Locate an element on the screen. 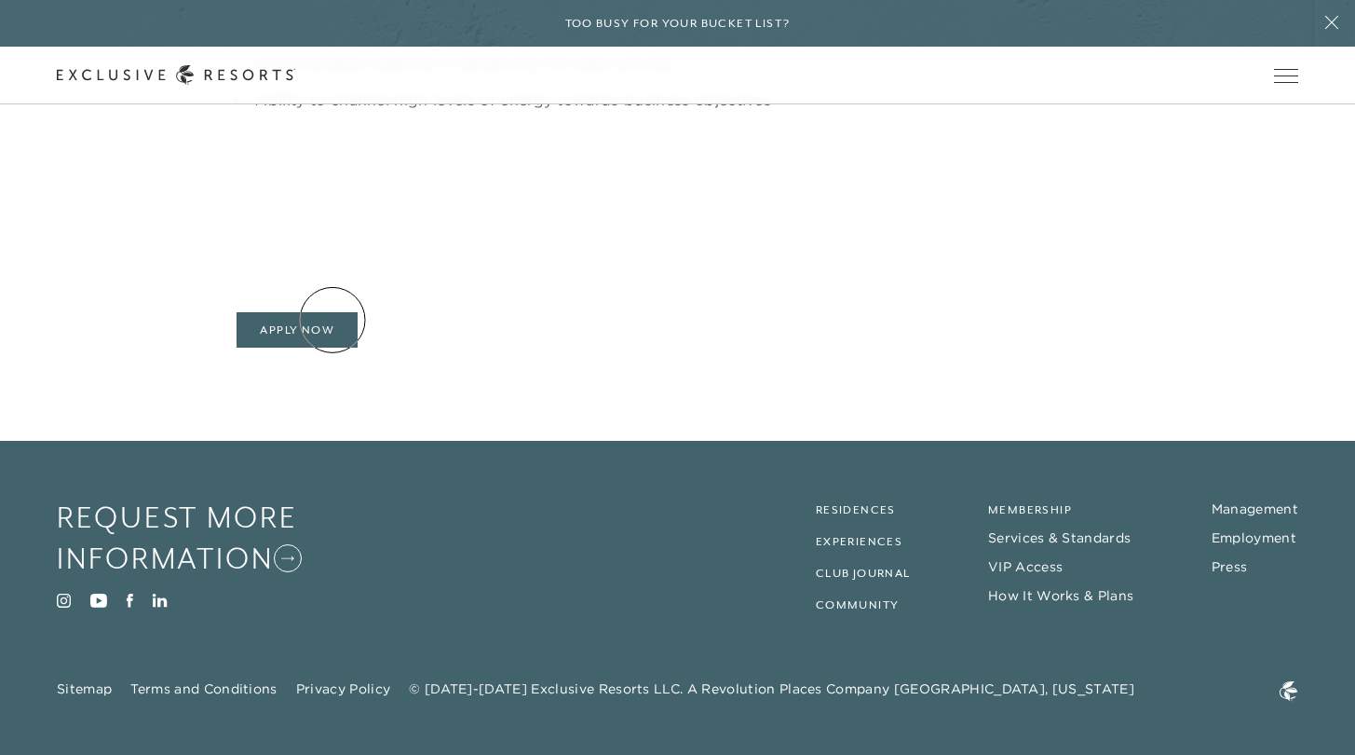 The height and width of the screenshot is (755, 1355). a: Experiences is located at coordinates (859, 541).